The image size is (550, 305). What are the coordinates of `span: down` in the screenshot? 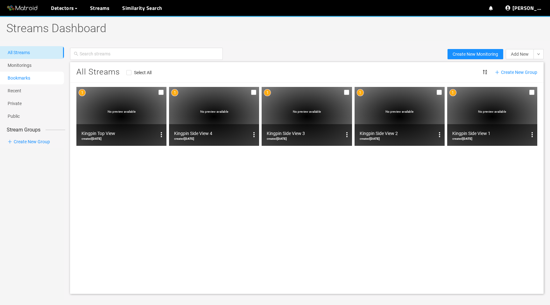 It's located at (539, 54).